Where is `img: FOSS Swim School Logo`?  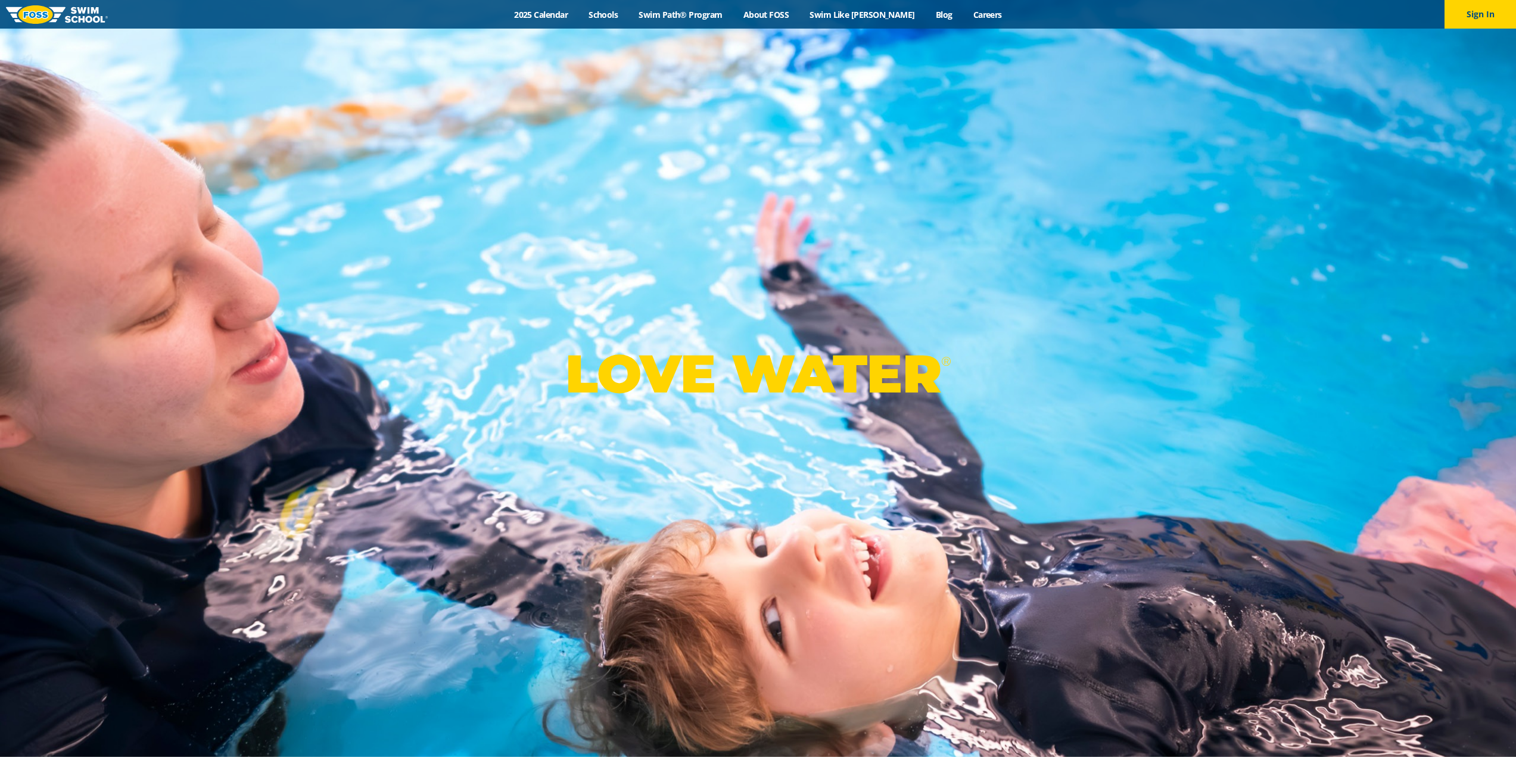 img: FOSS Swim School Logo is located at coordinates (57, 14).